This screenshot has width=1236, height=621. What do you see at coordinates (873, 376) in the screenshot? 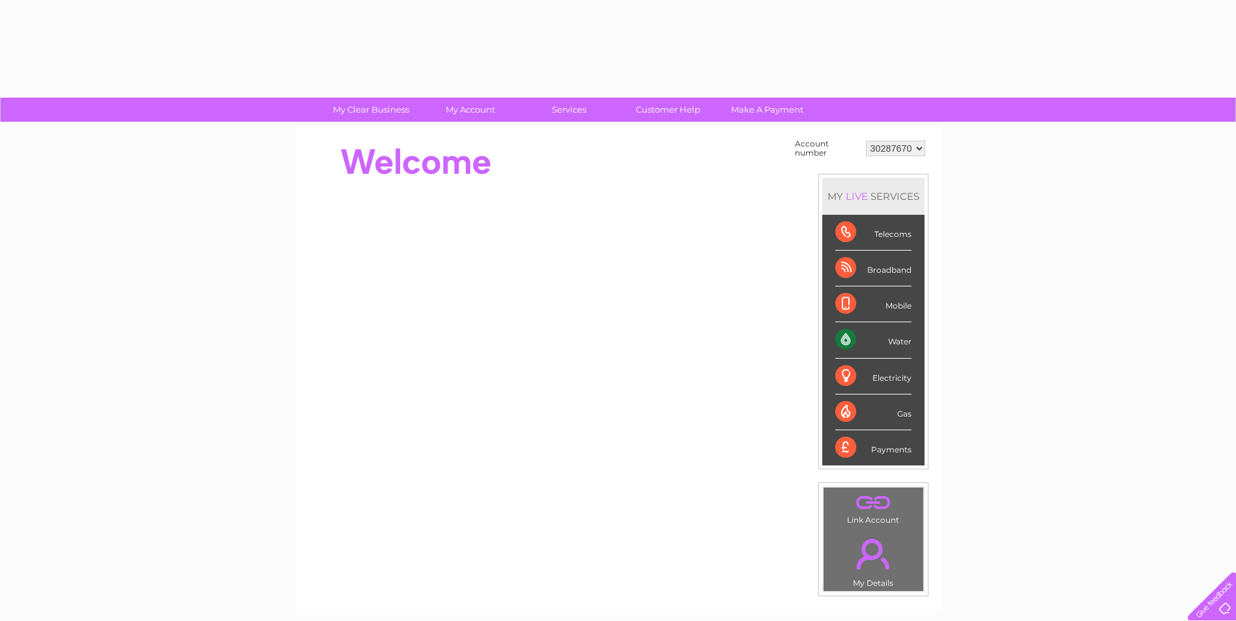
I see `div: Electricity` at bounding box center [873, 376].